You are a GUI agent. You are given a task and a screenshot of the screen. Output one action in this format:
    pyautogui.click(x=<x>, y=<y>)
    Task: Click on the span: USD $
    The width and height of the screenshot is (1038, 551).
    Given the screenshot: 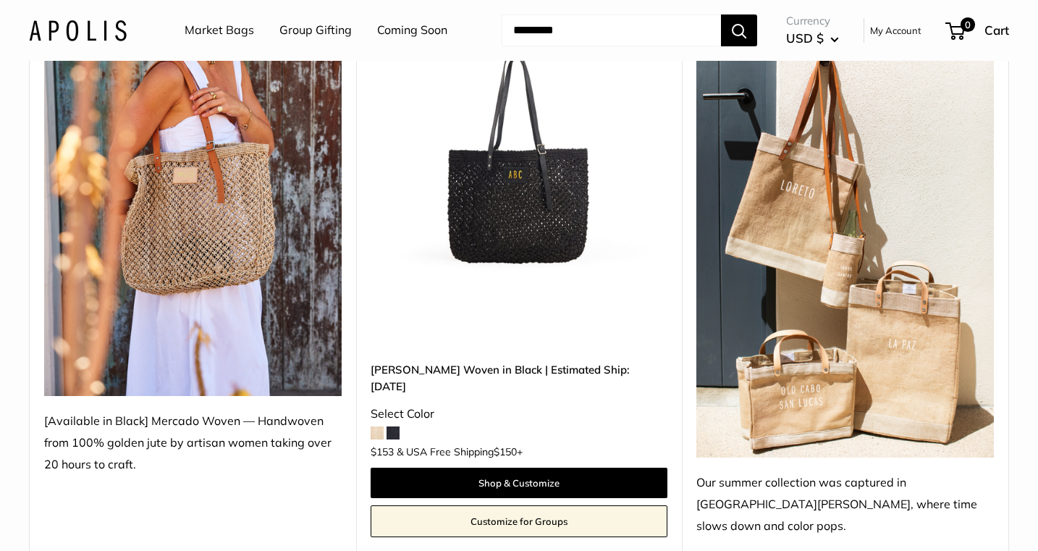 What is the action you would take?
    pyautogui.click(x=805, y=38)
    